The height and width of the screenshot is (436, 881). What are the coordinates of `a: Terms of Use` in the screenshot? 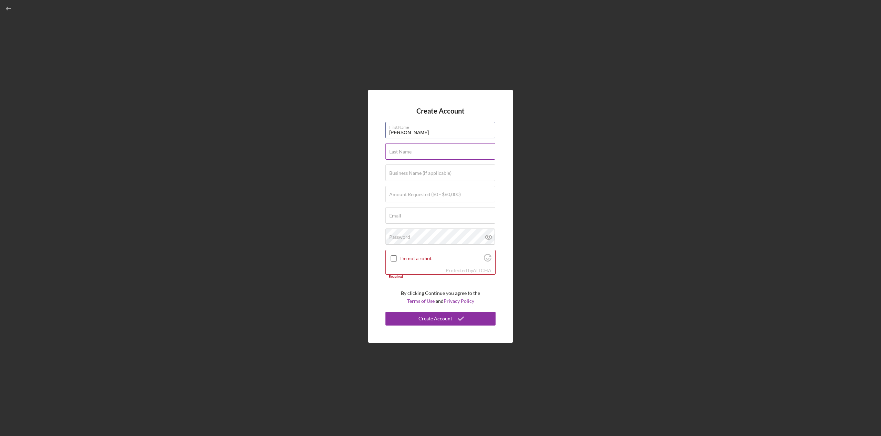 It's located at (421, 301).